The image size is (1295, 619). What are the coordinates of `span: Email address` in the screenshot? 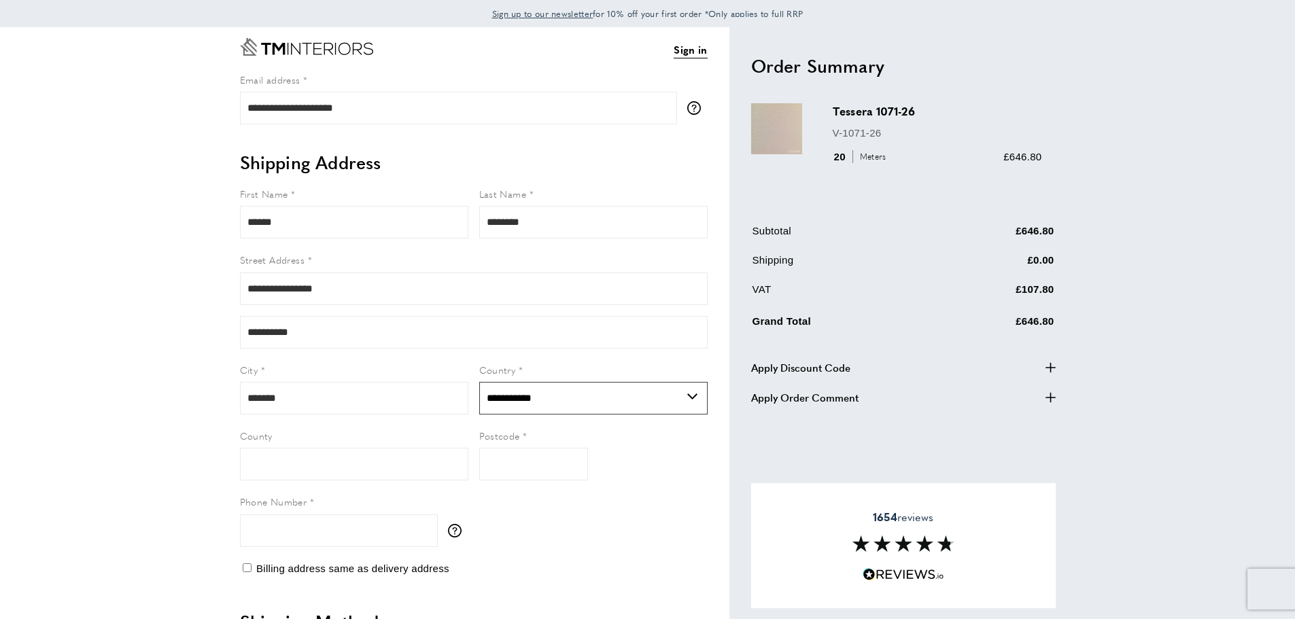 It's located at (270, 80).